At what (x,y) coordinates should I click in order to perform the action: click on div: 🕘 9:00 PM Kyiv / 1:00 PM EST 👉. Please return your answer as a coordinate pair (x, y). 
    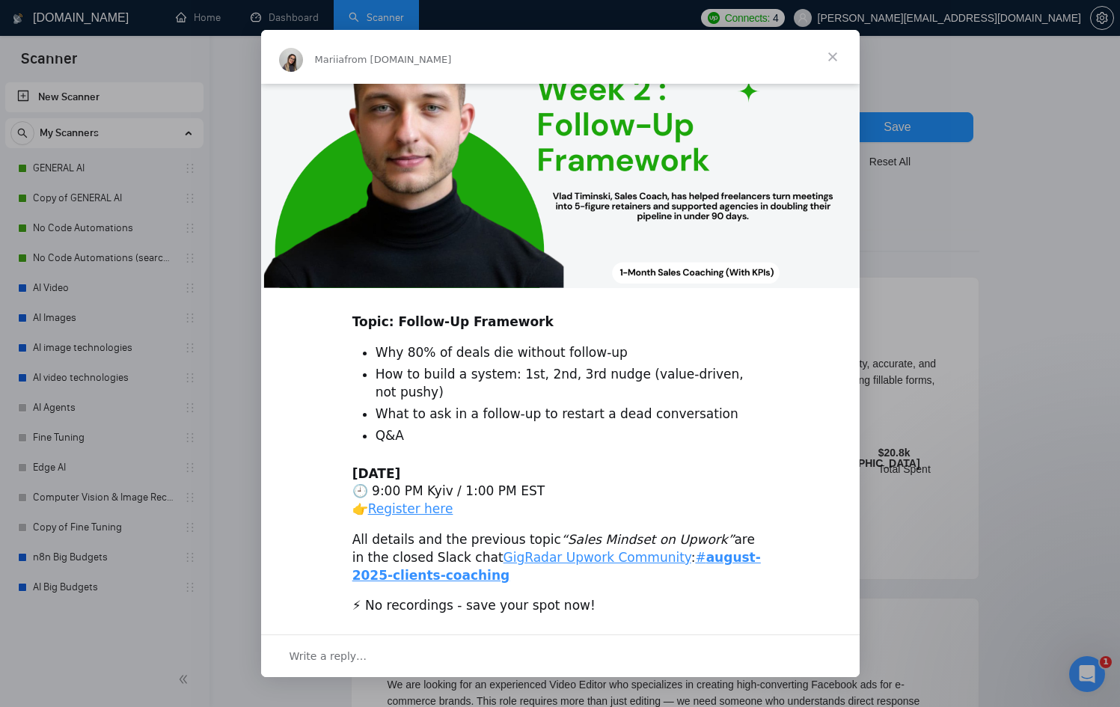
    Looking at the image, I should click on (560, 492).